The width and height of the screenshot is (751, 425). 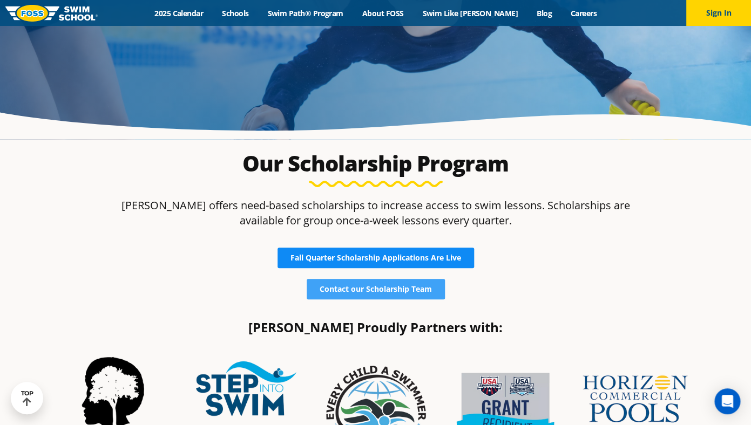 I want to click on a: About FOSS, so click(x=383, y=13).